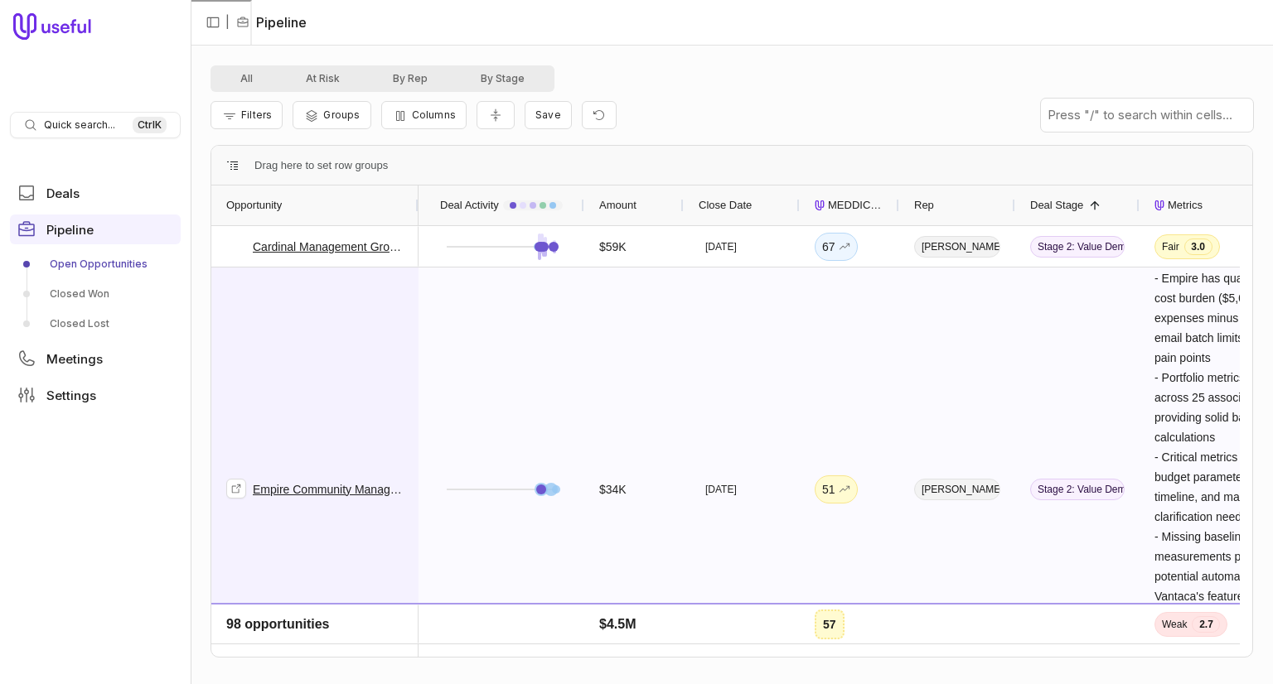 The width and height of the screenshot is (1273, 684). Describe the element at coordinates (1147, 115) in the screenshot. I see `input: Press "/" to search within cells...` at that location.